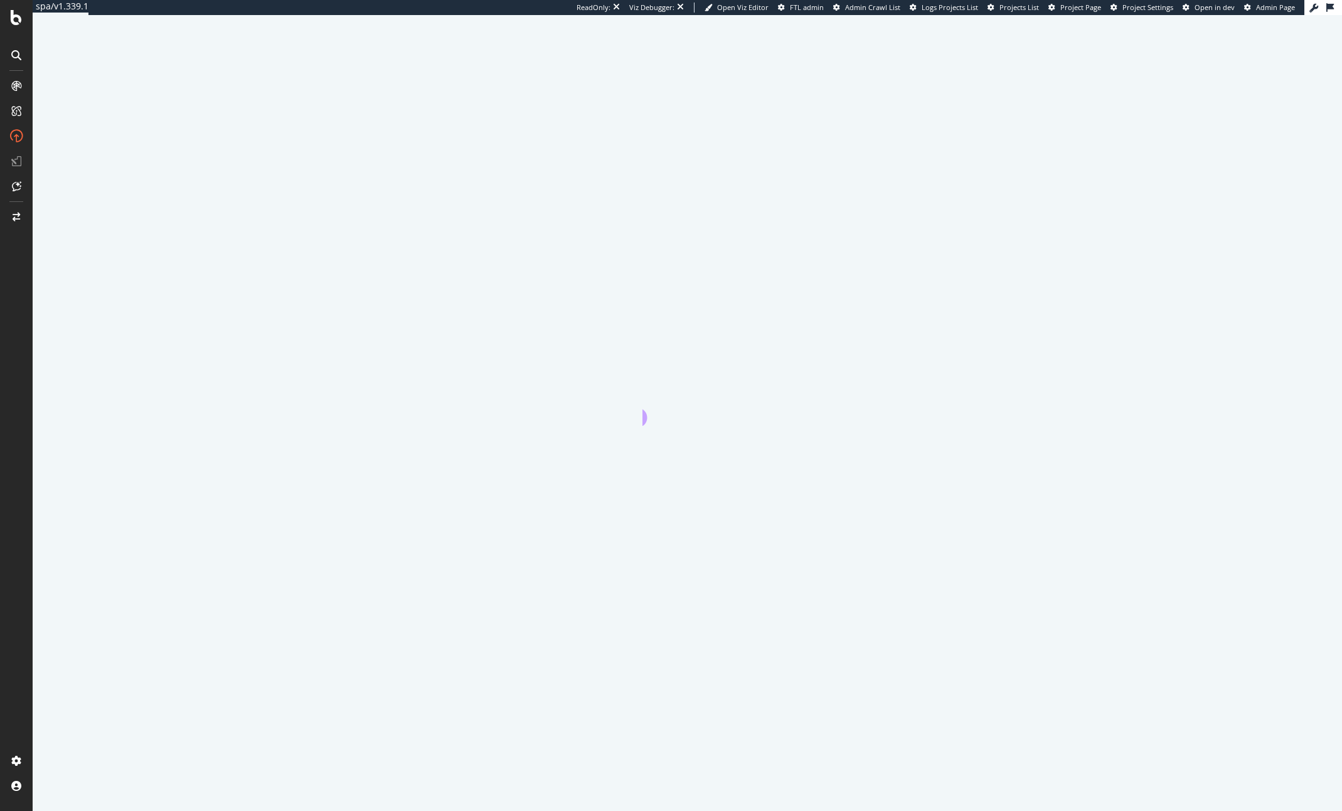 The width and height of the screenshot is (1342, 811). Describe the element at coordinates (1074, 8) in the screenshot. I see `a: Project Page` at that location.